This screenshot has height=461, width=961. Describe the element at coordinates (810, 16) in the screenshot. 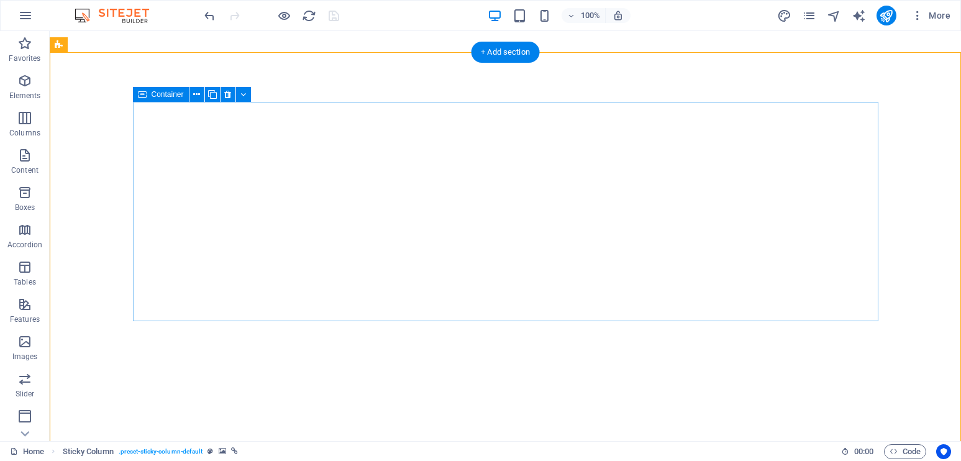

I see `button: pages` at that location.